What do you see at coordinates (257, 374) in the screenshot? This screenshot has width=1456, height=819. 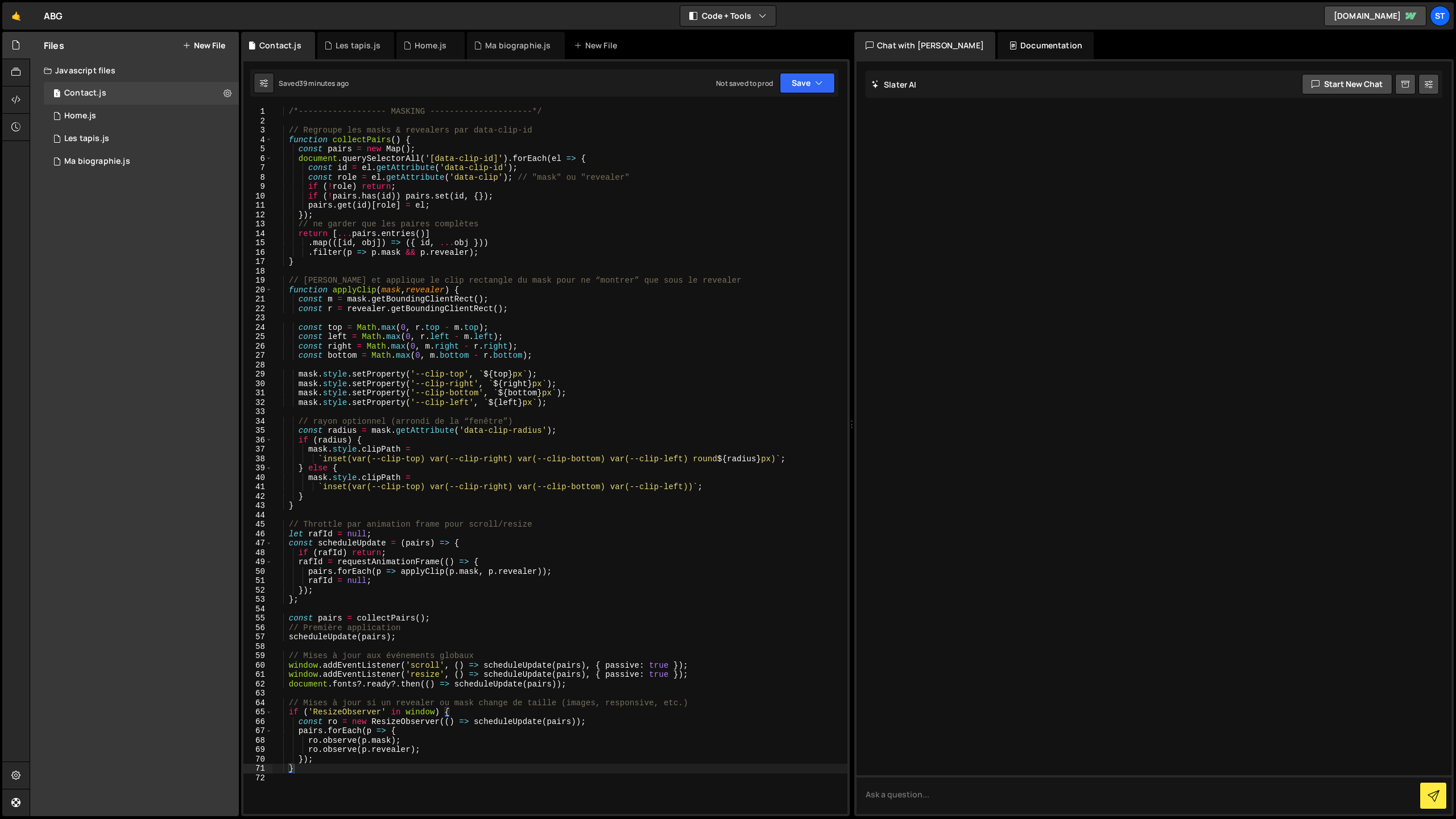 I see `div: 29` at bounding box center [257, 374].